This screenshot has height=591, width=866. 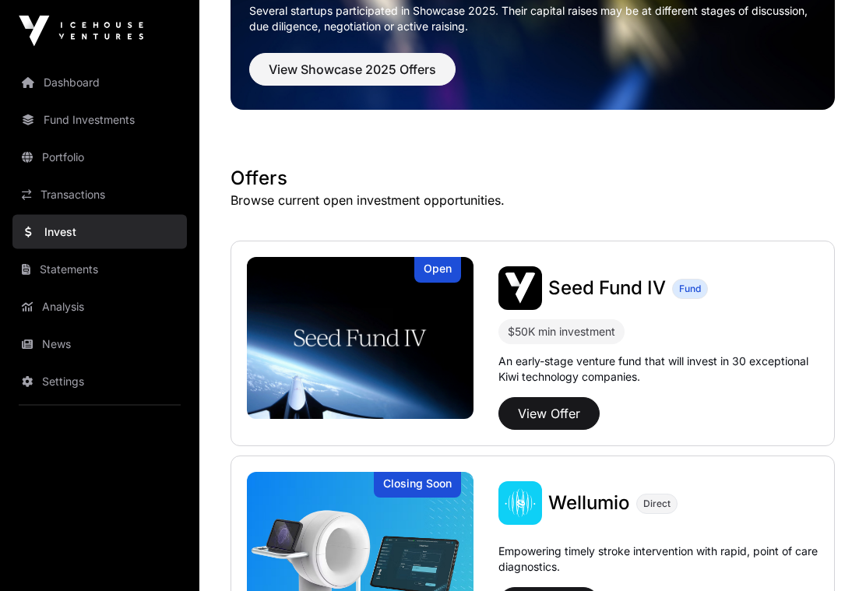 What do you see at coordinates (549, 414) in the screenshot?
I see `a: View Offer` at bounding box center [549, 414].